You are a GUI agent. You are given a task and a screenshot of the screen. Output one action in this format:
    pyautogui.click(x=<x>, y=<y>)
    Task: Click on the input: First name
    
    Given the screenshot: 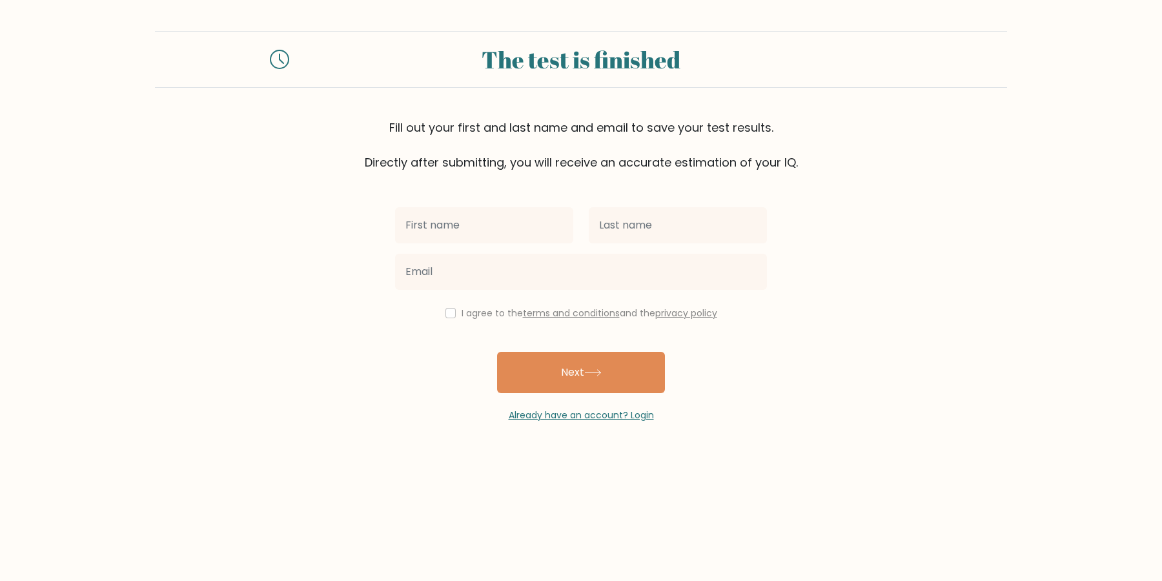 What is the action you would take?
    pyautogui.click(x=484, y=225)
    